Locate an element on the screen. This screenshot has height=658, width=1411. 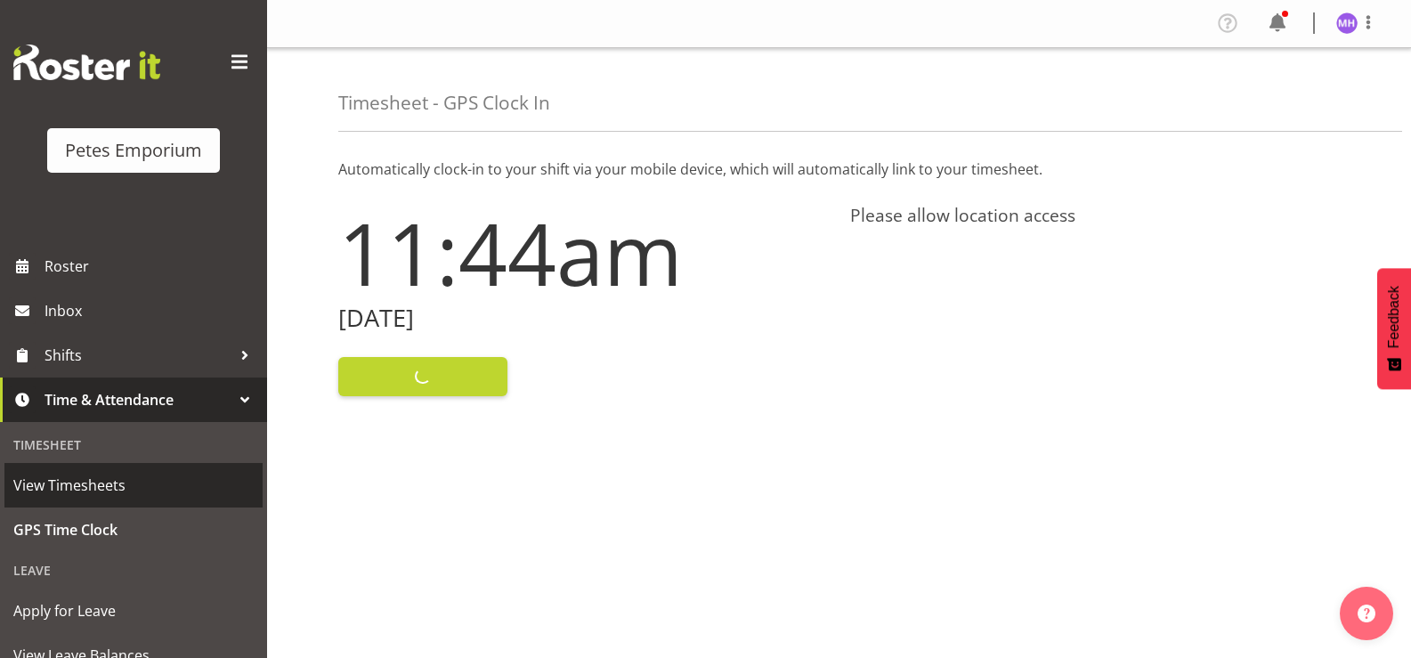
span: Apply for Leave is located at coordinates (134, 611).